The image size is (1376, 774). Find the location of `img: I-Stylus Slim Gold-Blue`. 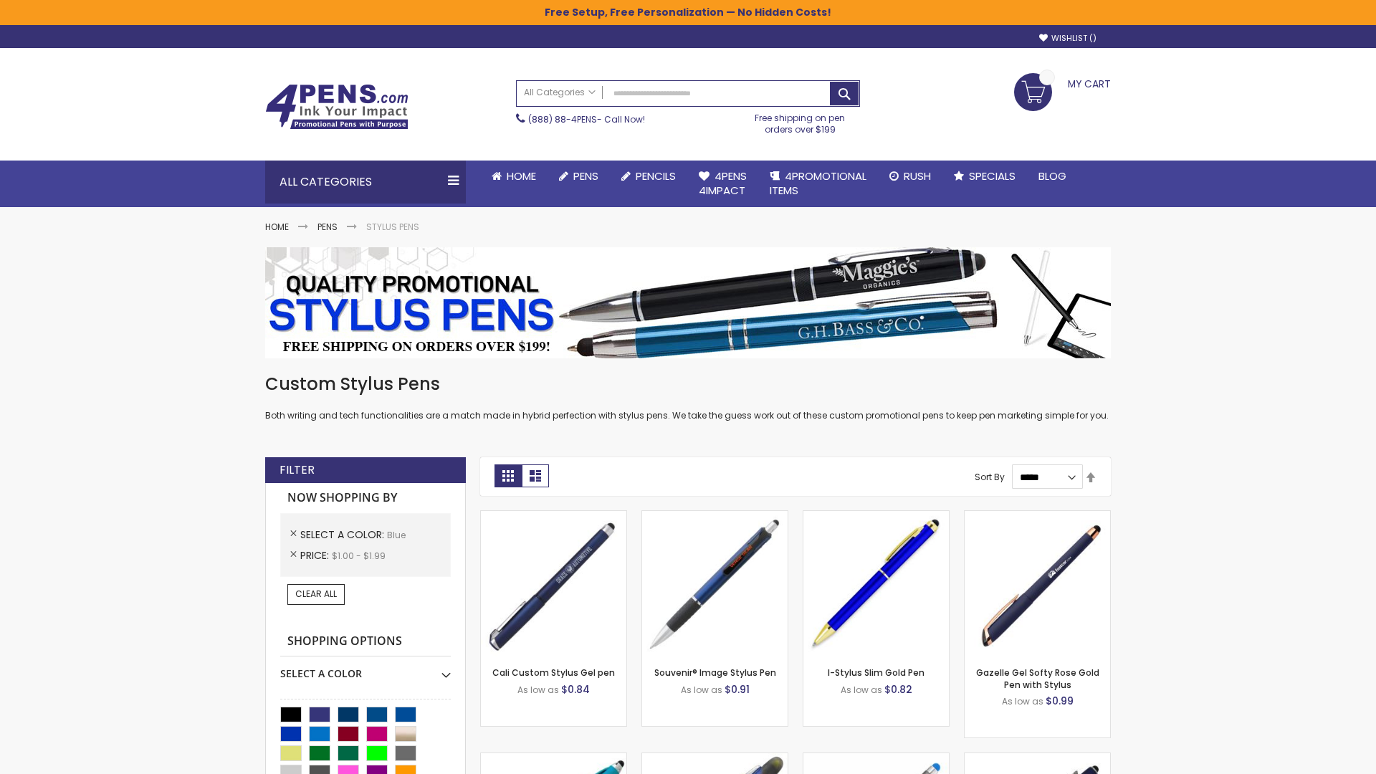

img: I-Stylus Slim Gold-Blue is located at coordinates (876, 583).